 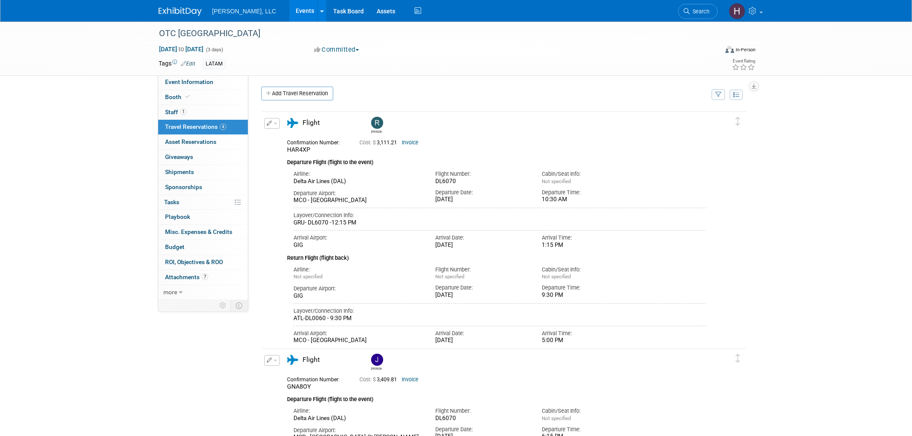 I want to click on div: 10:30 AM, so click(x=588, y=200).